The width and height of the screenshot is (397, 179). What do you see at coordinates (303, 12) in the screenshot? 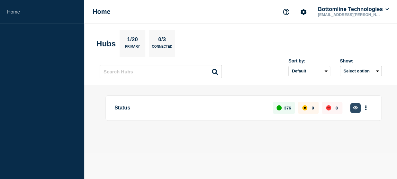
I see `button: Account settings` at bounding box center [303, 12].